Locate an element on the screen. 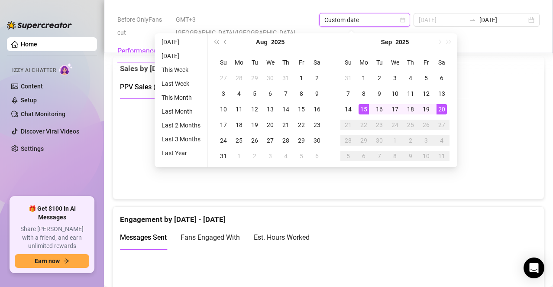 This screenshot has width=553, height=287. th: Mo is located at coordinates (239, 62).